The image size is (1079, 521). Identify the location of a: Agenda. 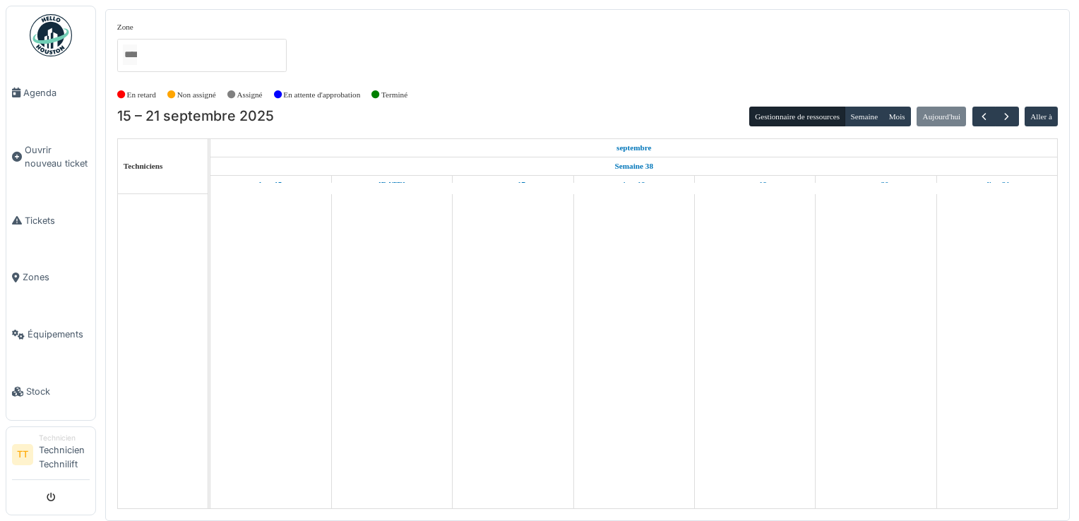
(51, 92).